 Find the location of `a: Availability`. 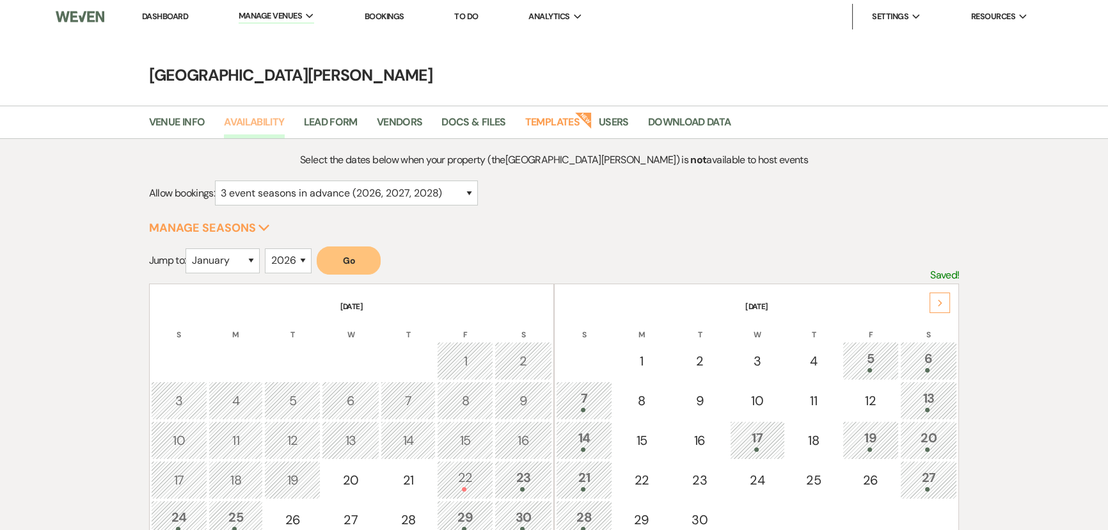

a: Availability is located at coordinates (254, 126).